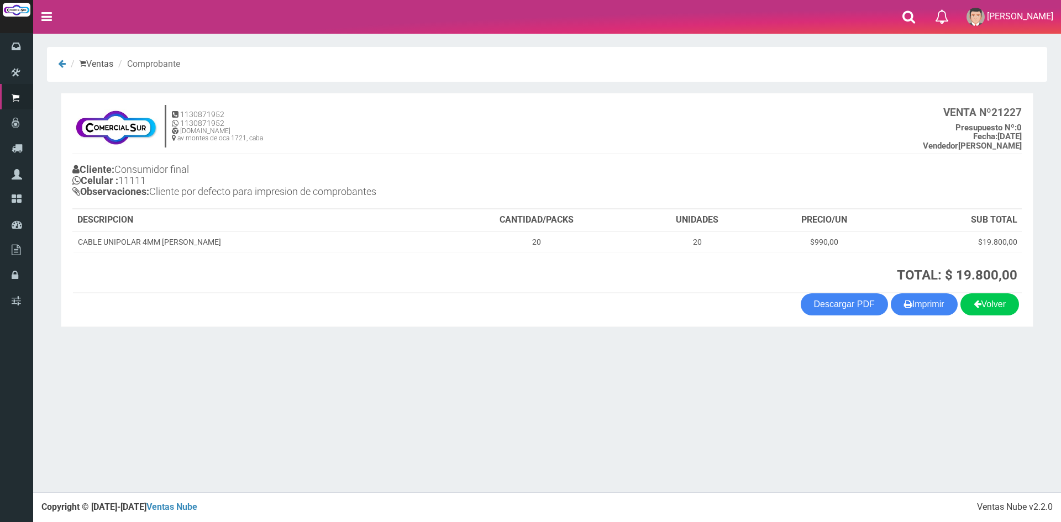 This screenshot has width=1061, height=522. I want to click on h5: 1130871952 1130871952, so click(217, 119).